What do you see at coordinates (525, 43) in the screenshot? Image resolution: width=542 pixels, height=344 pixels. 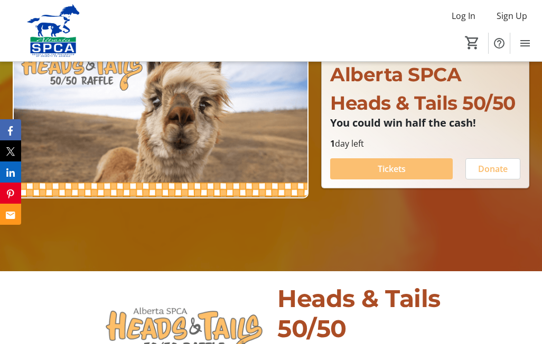 I see `button: Menu` at bounding box center [525, 43].